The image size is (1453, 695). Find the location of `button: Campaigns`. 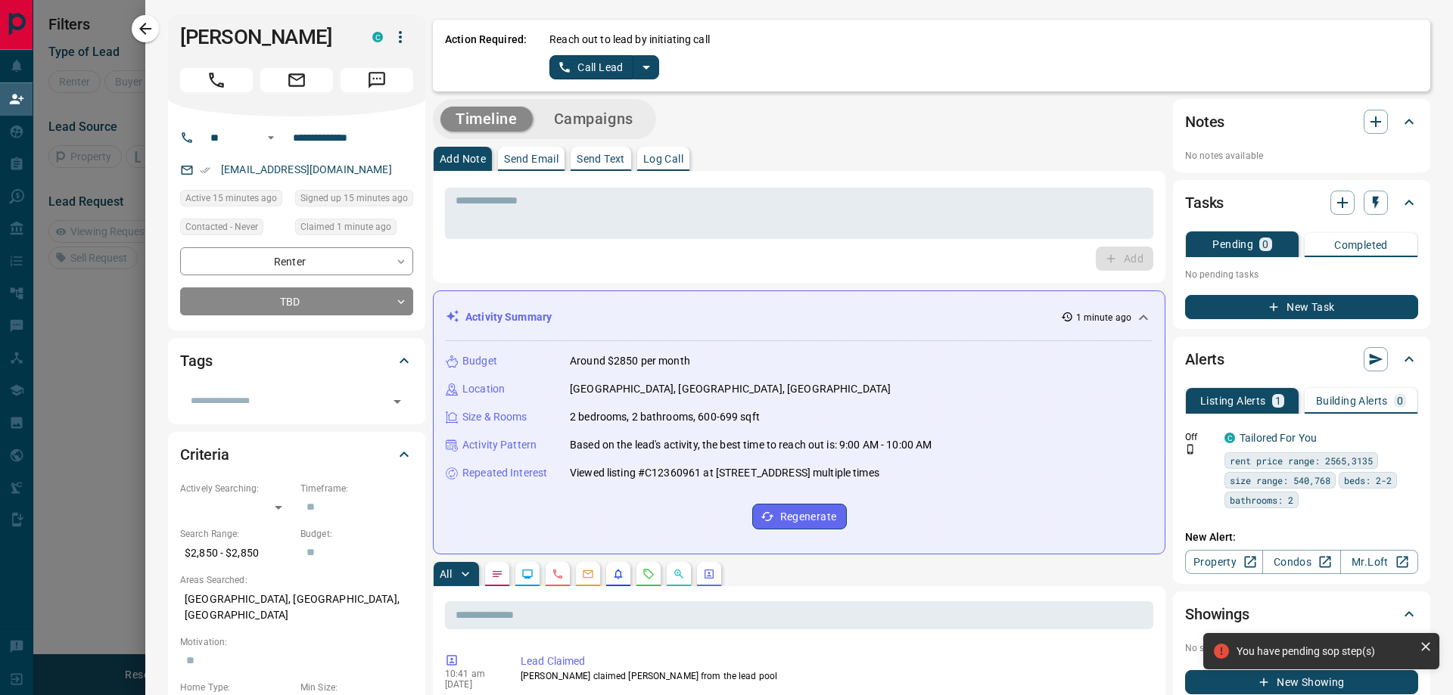

button: Campaigns is located at coordinates (593, 119).